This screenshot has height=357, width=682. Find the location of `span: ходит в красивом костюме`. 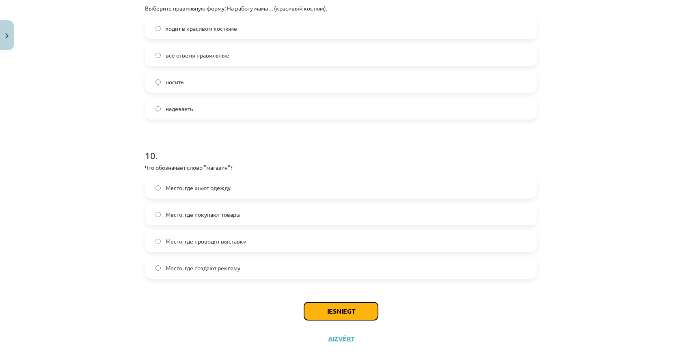

span: ходит в красивом костюме is located at coordinates (201, 28).